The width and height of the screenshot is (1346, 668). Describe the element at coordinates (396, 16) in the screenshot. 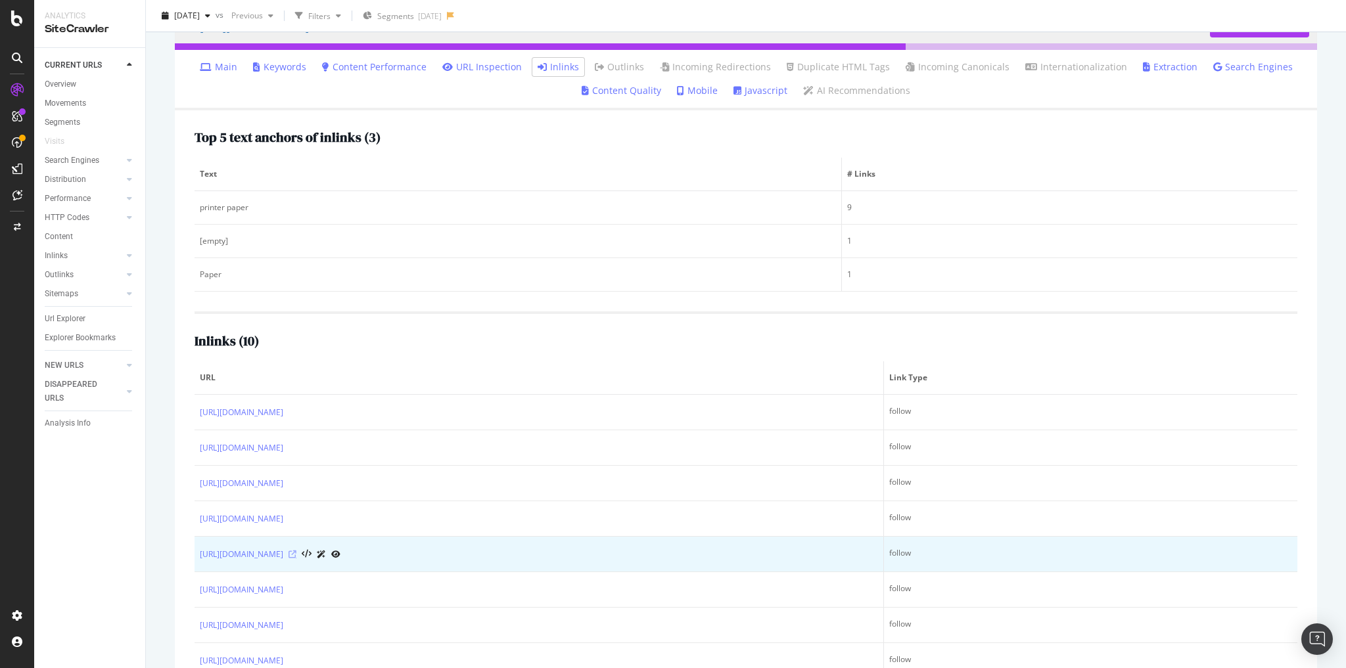

I see `span: Segments` at that location.